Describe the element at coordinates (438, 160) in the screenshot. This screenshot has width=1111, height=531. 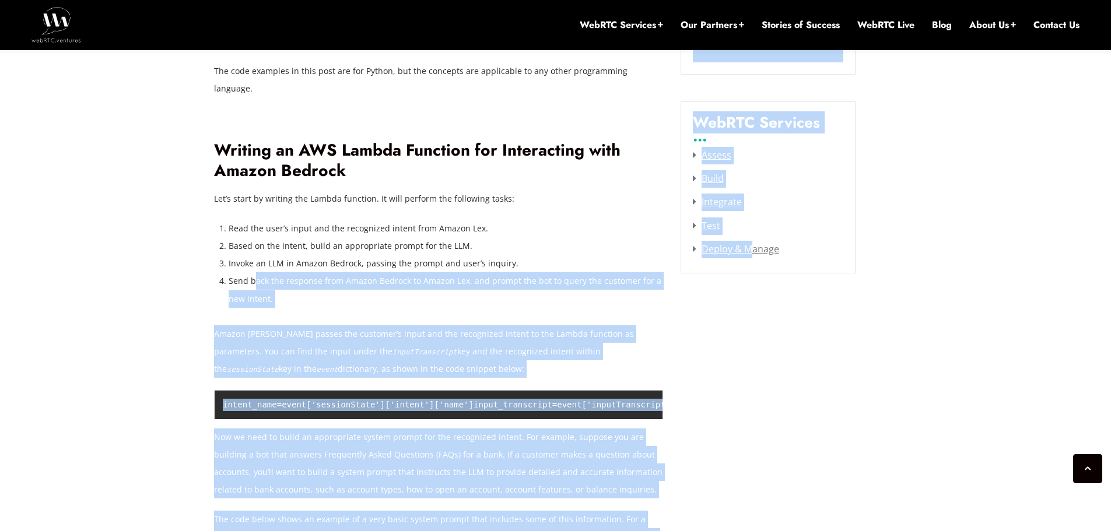
I see `h2: Writing an AWS Lambda Function for Interacting with Amazon Bedrock` at that location.